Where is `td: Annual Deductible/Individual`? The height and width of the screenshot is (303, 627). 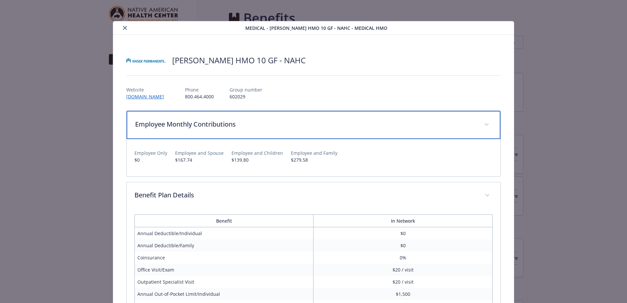
td: Annual Deductible/Individual is located at coordinates (224, 234).